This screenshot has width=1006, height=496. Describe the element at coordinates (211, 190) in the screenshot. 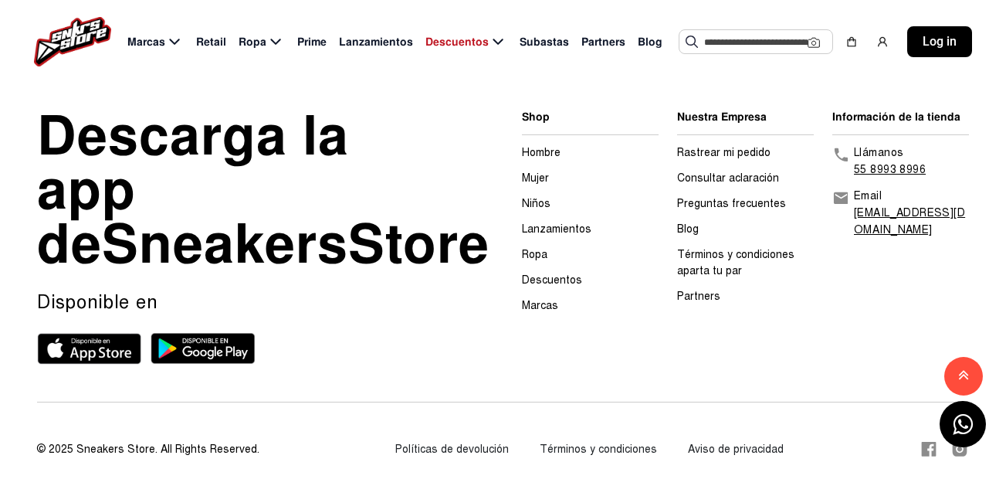

I see `div: Descarga la app de Store` at that location.